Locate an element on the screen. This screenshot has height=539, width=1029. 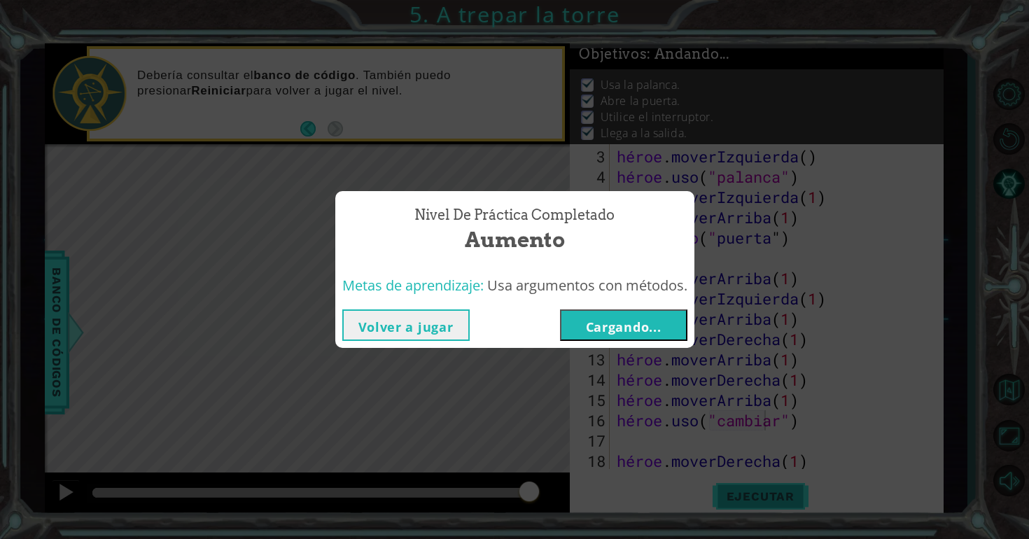
font: Metas de aprendizaje: is located at coordinates (413, 285).